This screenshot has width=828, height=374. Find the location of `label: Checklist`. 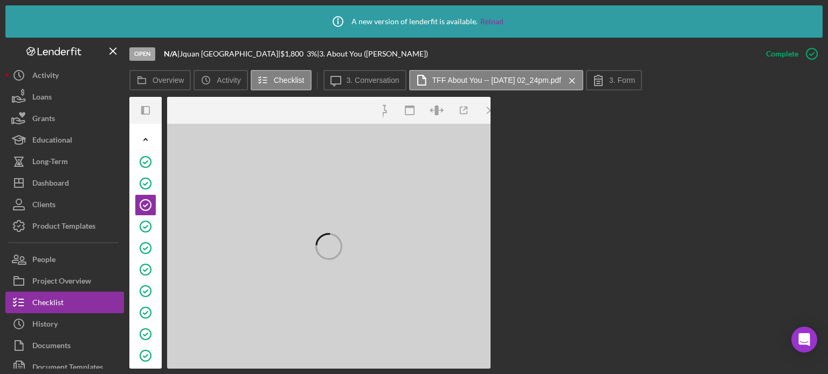

label: Checklist is located at coordinates (289, 80).